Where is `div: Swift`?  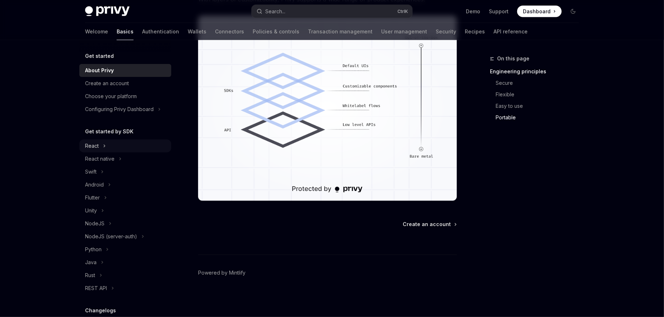 div: Swift is located at coordinates (91, 172).